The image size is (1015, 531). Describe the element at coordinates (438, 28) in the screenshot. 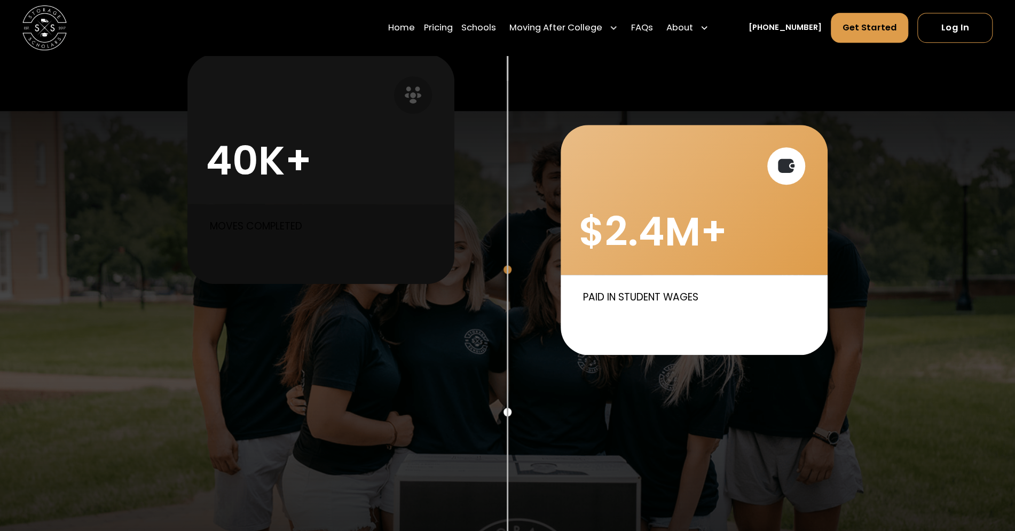

I see `a: Pricing` at that location.